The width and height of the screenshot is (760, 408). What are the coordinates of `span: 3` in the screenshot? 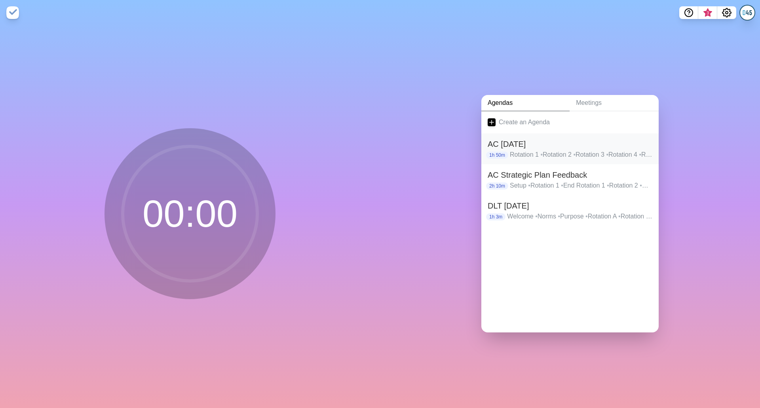 It's located at (708, 13).